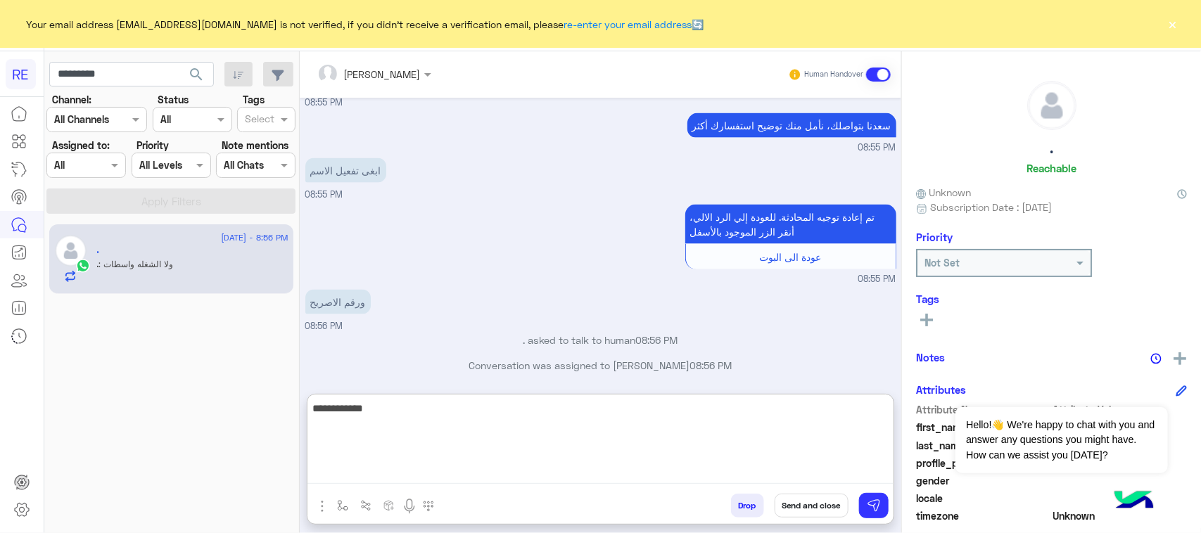 This screenshot has width=1201, height=533. Describe the element at coordinates (322, 507) in the screenshot. I see `img: send attachment` at that location.